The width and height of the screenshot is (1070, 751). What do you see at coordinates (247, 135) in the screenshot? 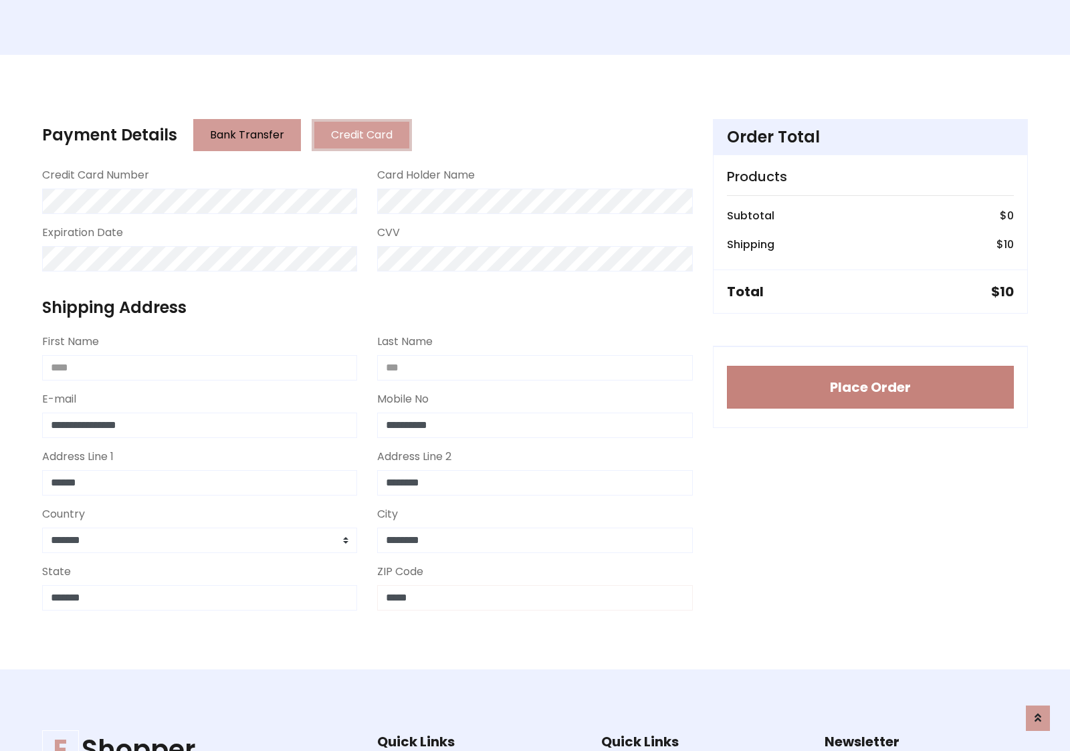
I see `button: Bank Transfer` at bounding box center [247, 135].